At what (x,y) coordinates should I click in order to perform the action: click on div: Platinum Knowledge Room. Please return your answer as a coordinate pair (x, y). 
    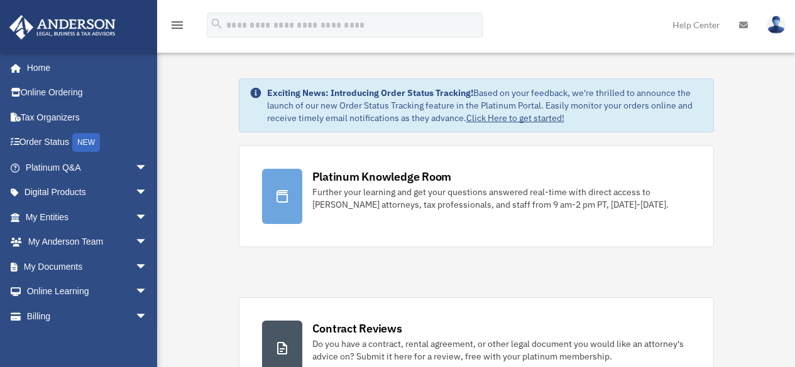
    Looking at the image, I should click on (382, 177).